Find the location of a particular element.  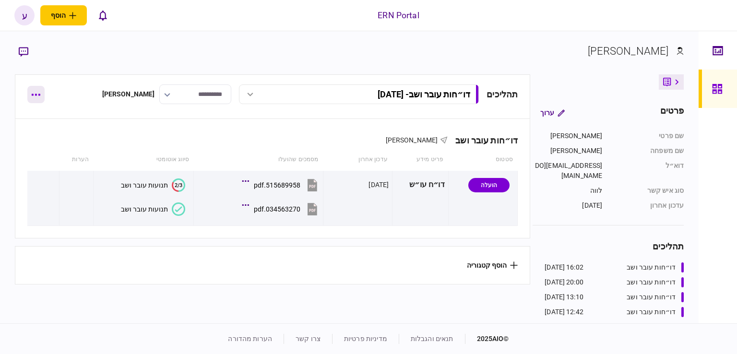

div: 034563270.pdf is located at coordinates (277, 209).